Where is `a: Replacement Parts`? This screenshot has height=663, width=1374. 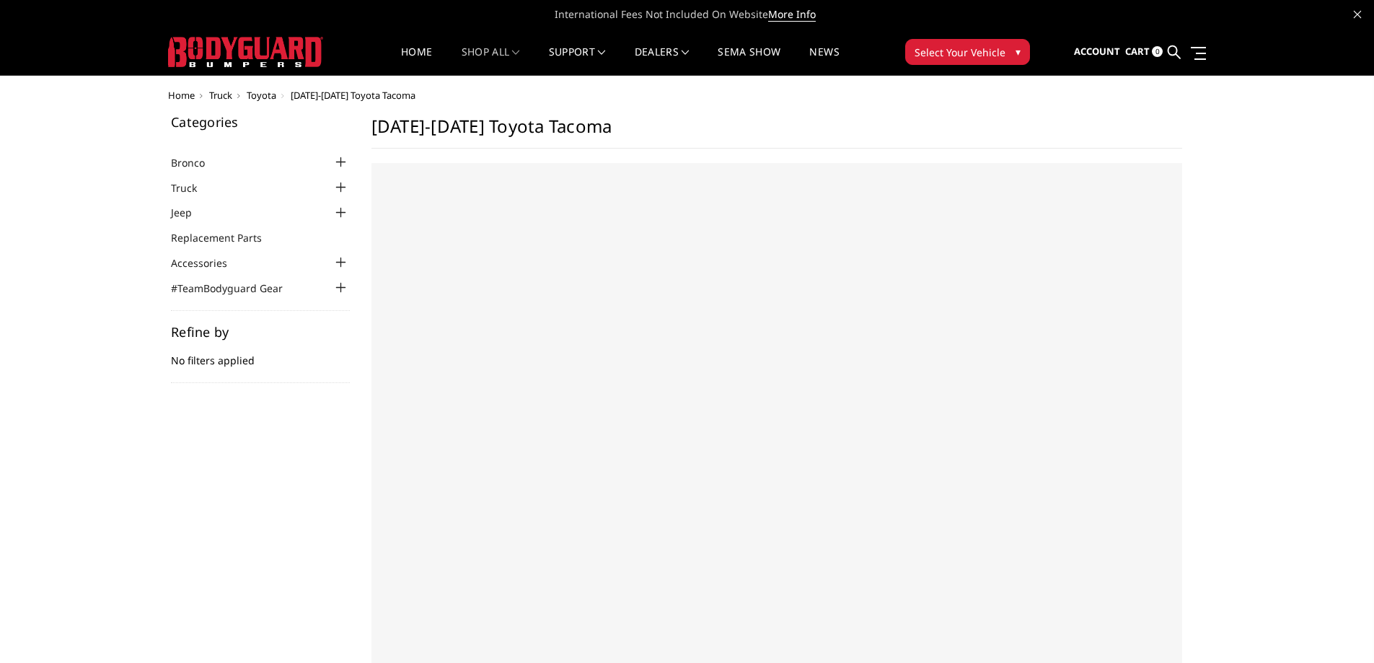 a: Replacement Parts is located at coordinates (225, 237).